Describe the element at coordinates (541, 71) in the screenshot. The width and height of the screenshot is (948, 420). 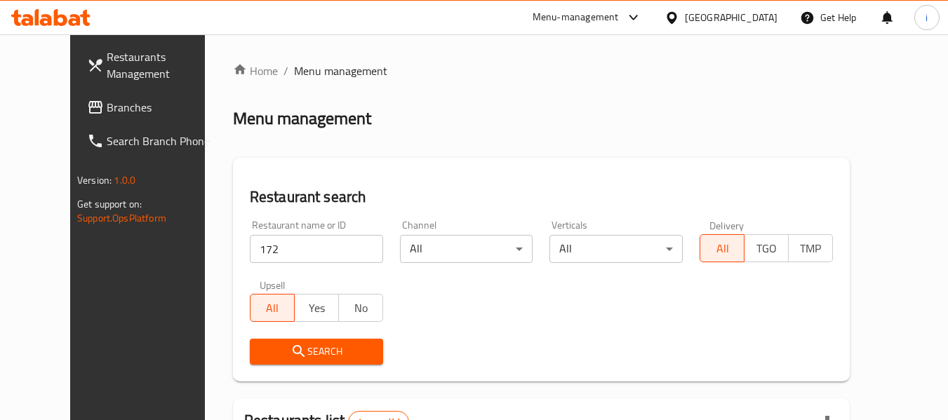
I see `nav: breadcrumb` at that location.